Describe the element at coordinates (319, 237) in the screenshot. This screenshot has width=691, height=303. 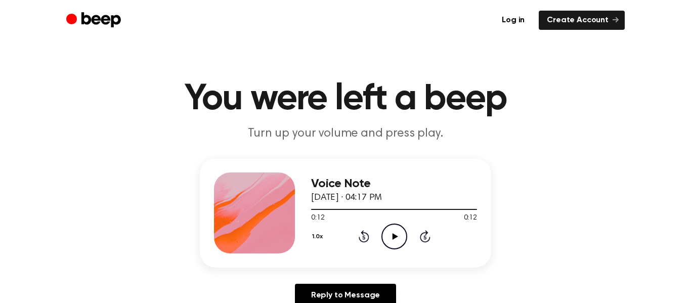
I see `button: 1.0x` at that location.